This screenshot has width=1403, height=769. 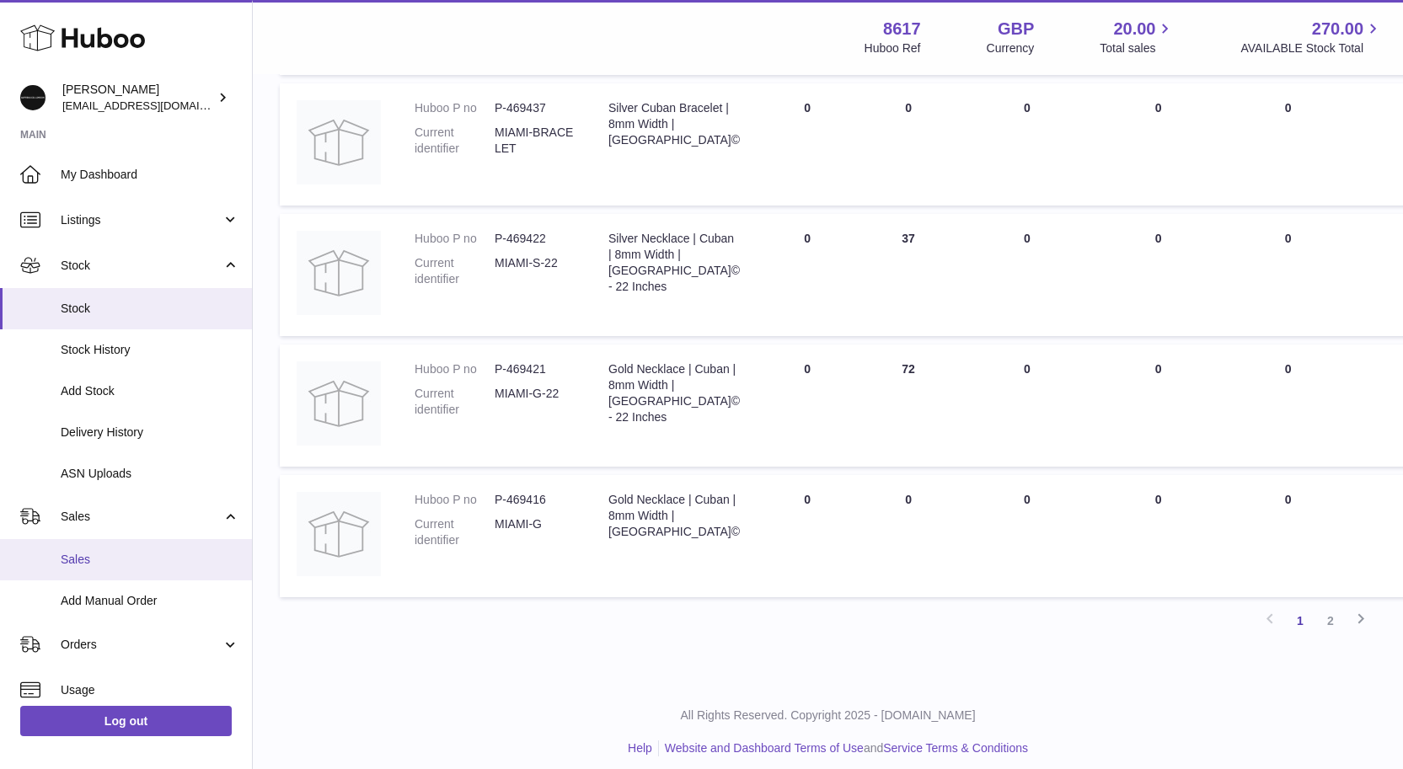 I want to click on td: 72, so click(x=908, y=405).